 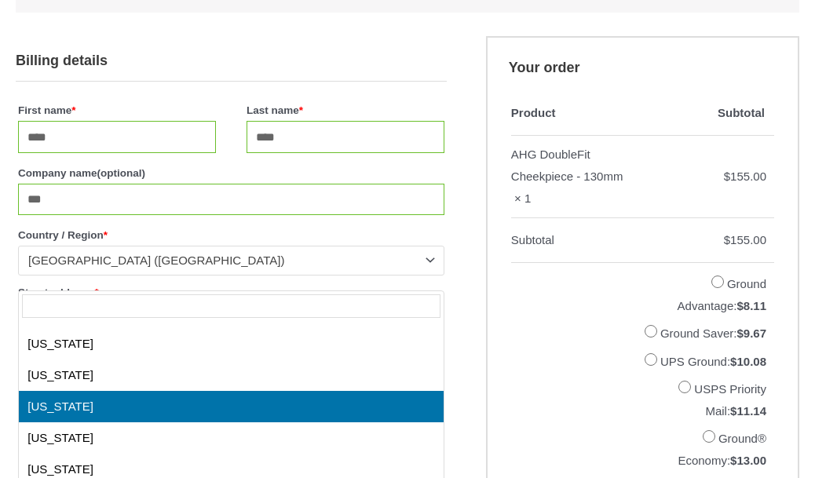 What do you see at coordinates (117, 110) in the screenshot?
I see `label: First name` at bounding box center [117, 110].